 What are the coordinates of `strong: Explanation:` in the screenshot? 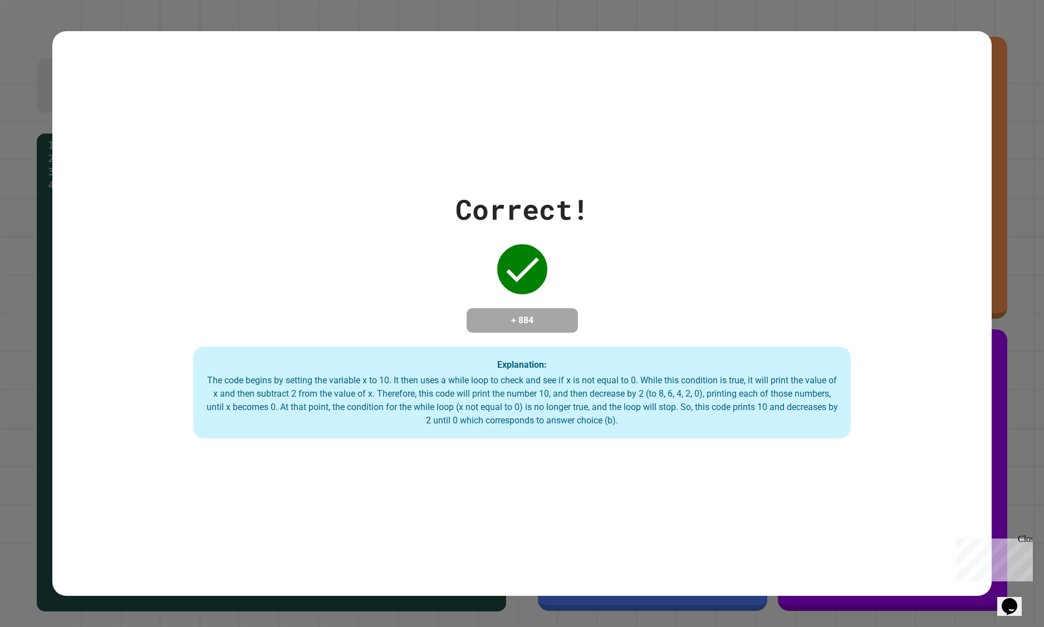 It's located at (522, 364).